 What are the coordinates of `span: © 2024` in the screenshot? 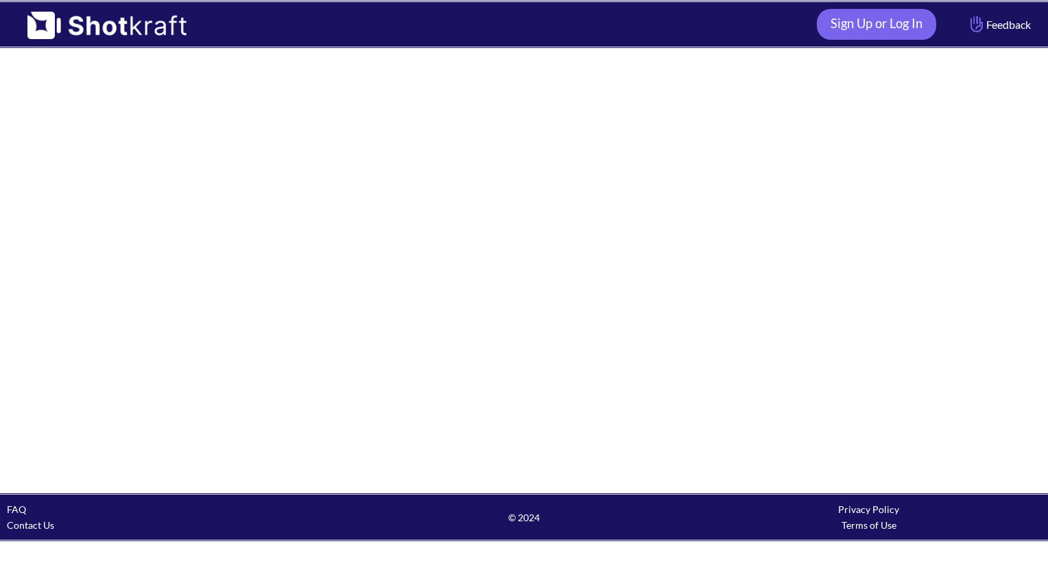 It's located at (524, 517).